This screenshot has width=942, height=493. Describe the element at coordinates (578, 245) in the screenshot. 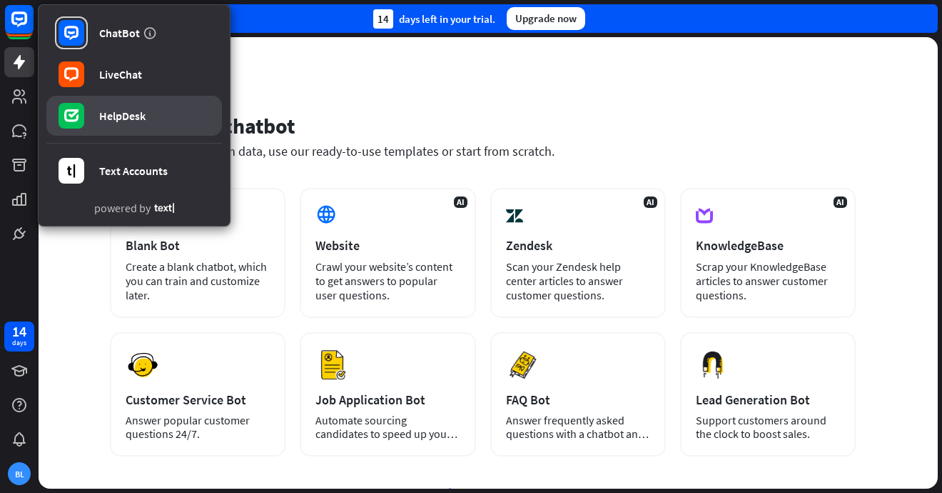

I see `div: Zendesk` at that location.